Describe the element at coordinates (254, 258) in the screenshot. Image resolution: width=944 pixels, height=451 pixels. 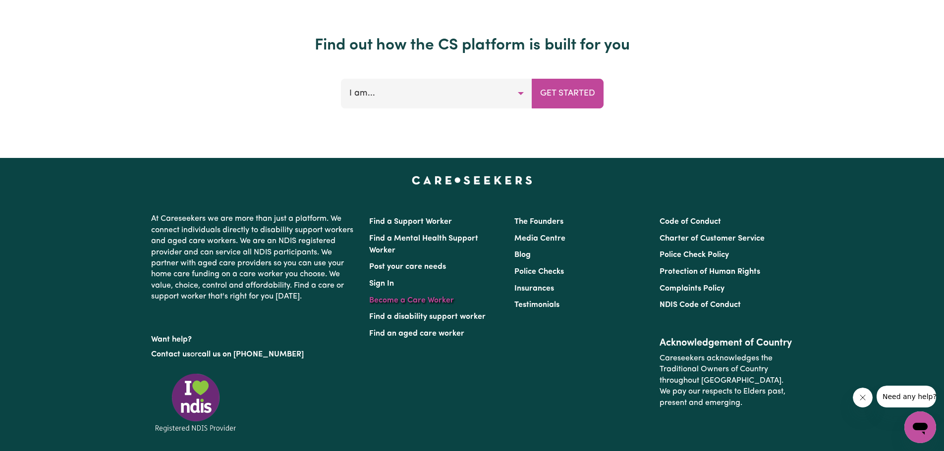
I see `p: At Careseekers we are more than just a platform. We connect individuals directly to disability su...` at that location.